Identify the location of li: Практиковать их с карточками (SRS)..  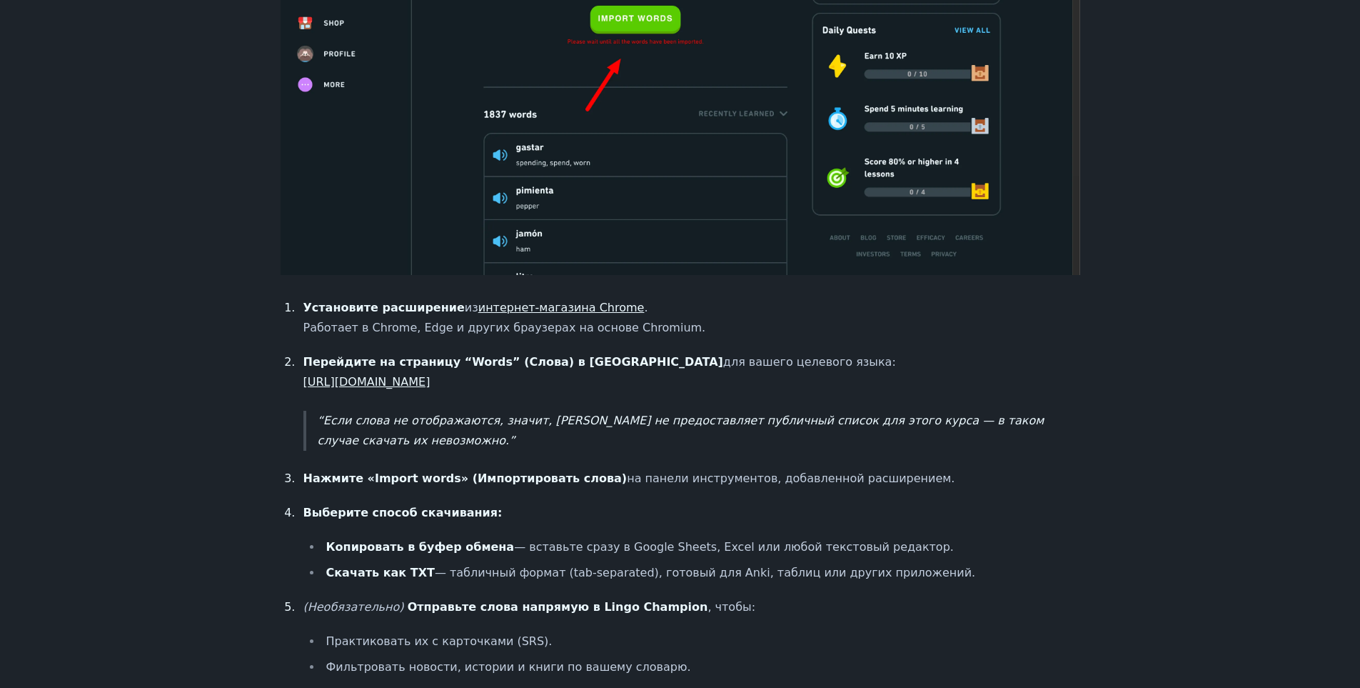
(701, 641).